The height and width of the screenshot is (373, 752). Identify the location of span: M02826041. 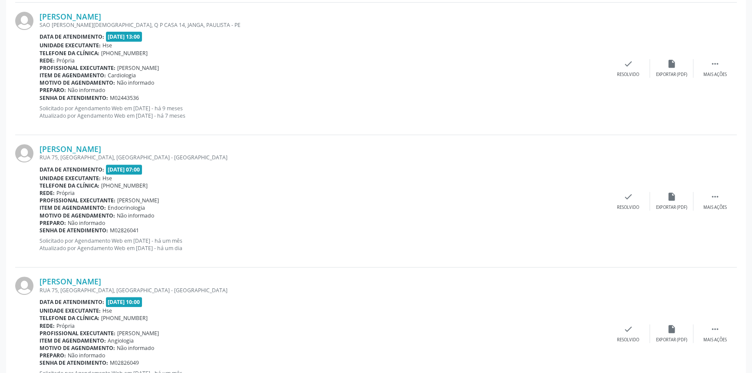
(124, 230).